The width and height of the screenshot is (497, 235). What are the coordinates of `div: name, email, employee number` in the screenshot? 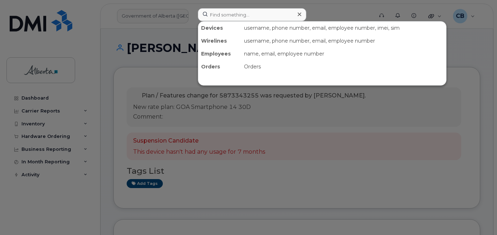 It's located at (344, 54).